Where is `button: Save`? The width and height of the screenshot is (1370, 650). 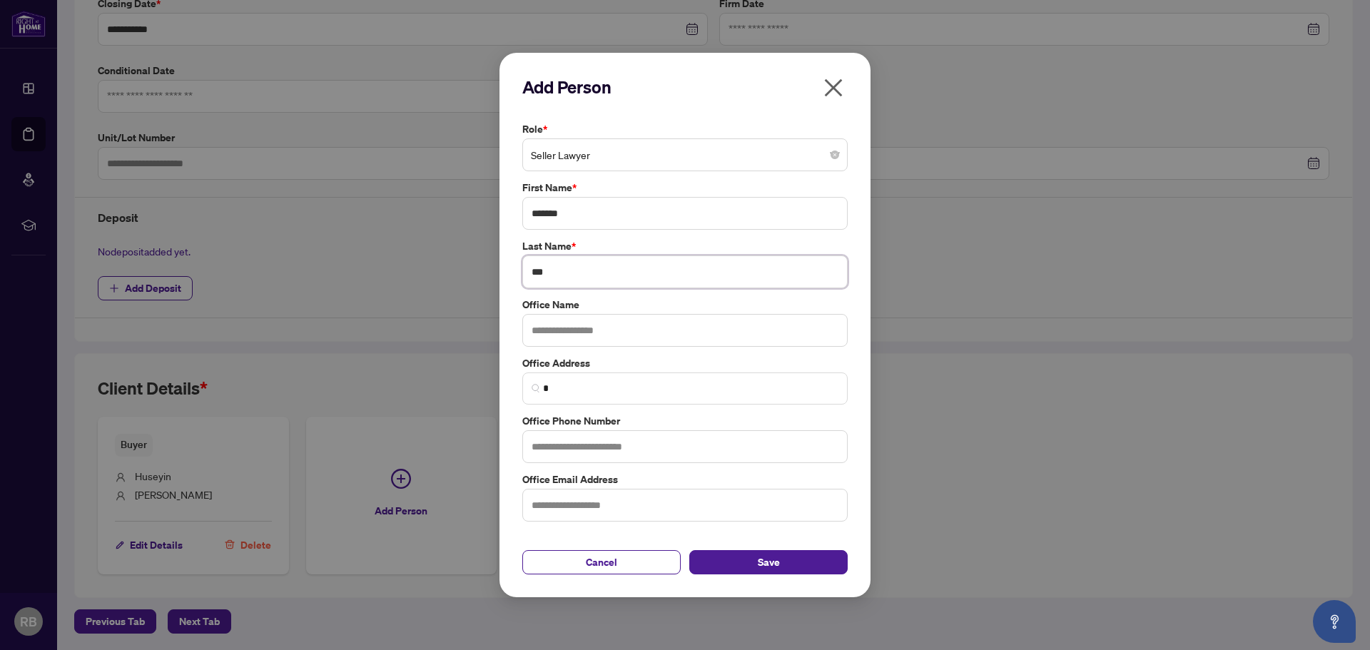
button: Save is located at coordinates (769, 562).